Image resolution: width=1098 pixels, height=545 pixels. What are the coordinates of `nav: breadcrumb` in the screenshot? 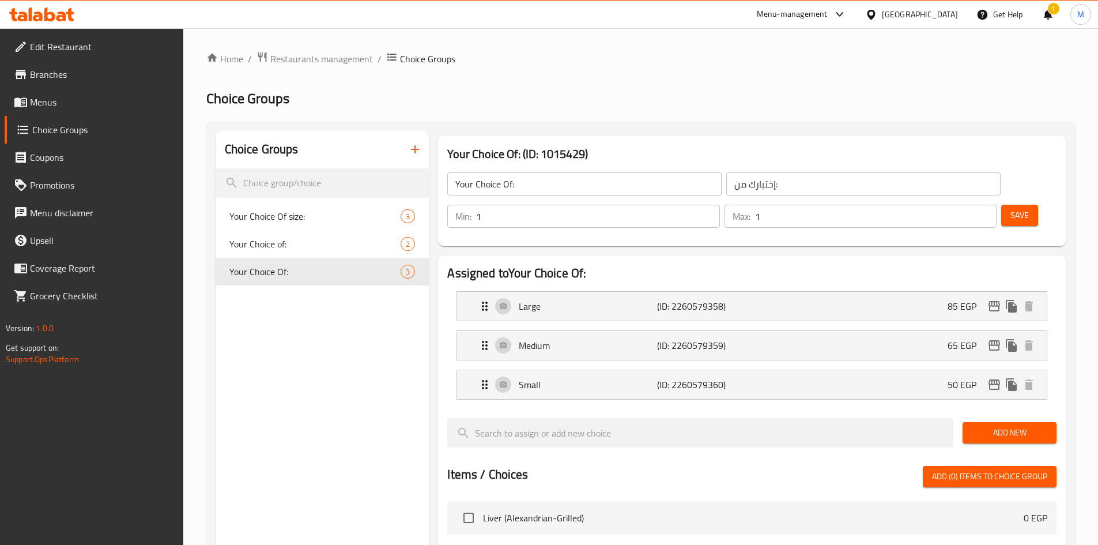 It's located at (640, 59).